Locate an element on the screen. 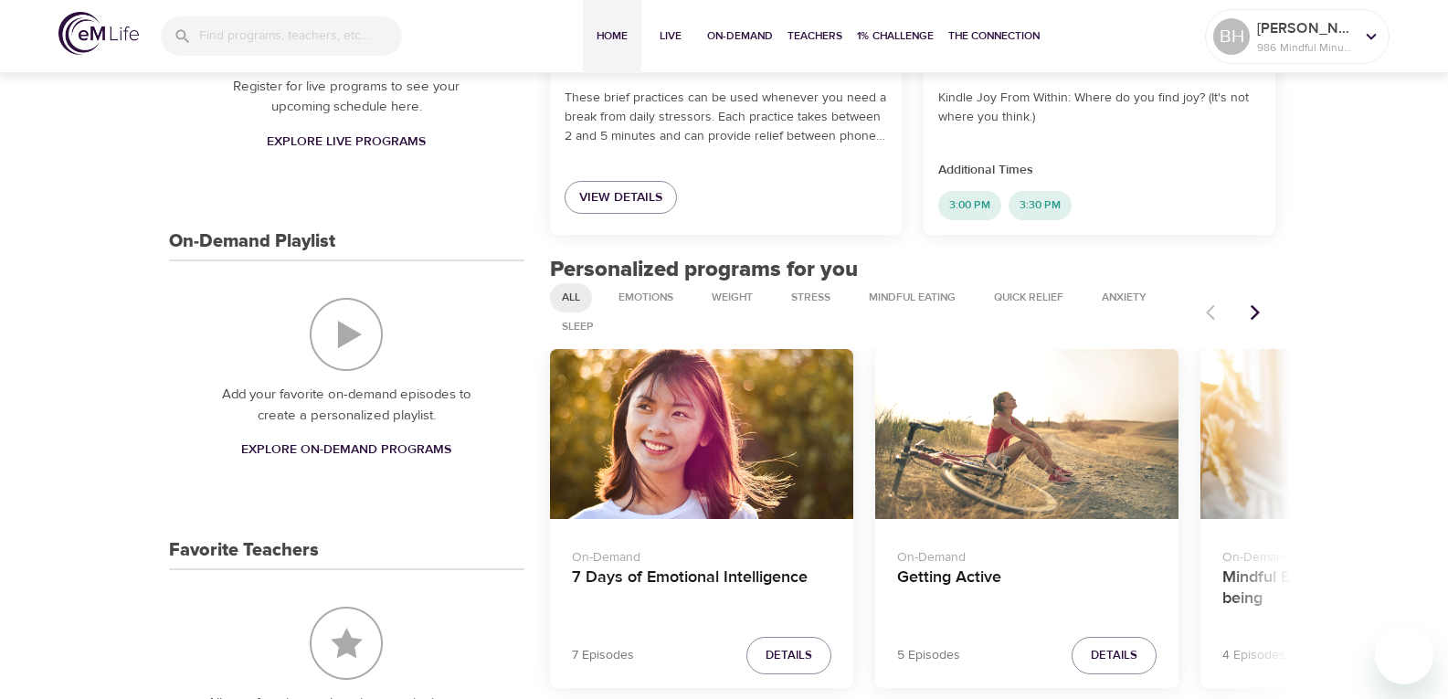 This screenshot has height=699, width=1448. div: Sleep is located at coordinates (577, 327).